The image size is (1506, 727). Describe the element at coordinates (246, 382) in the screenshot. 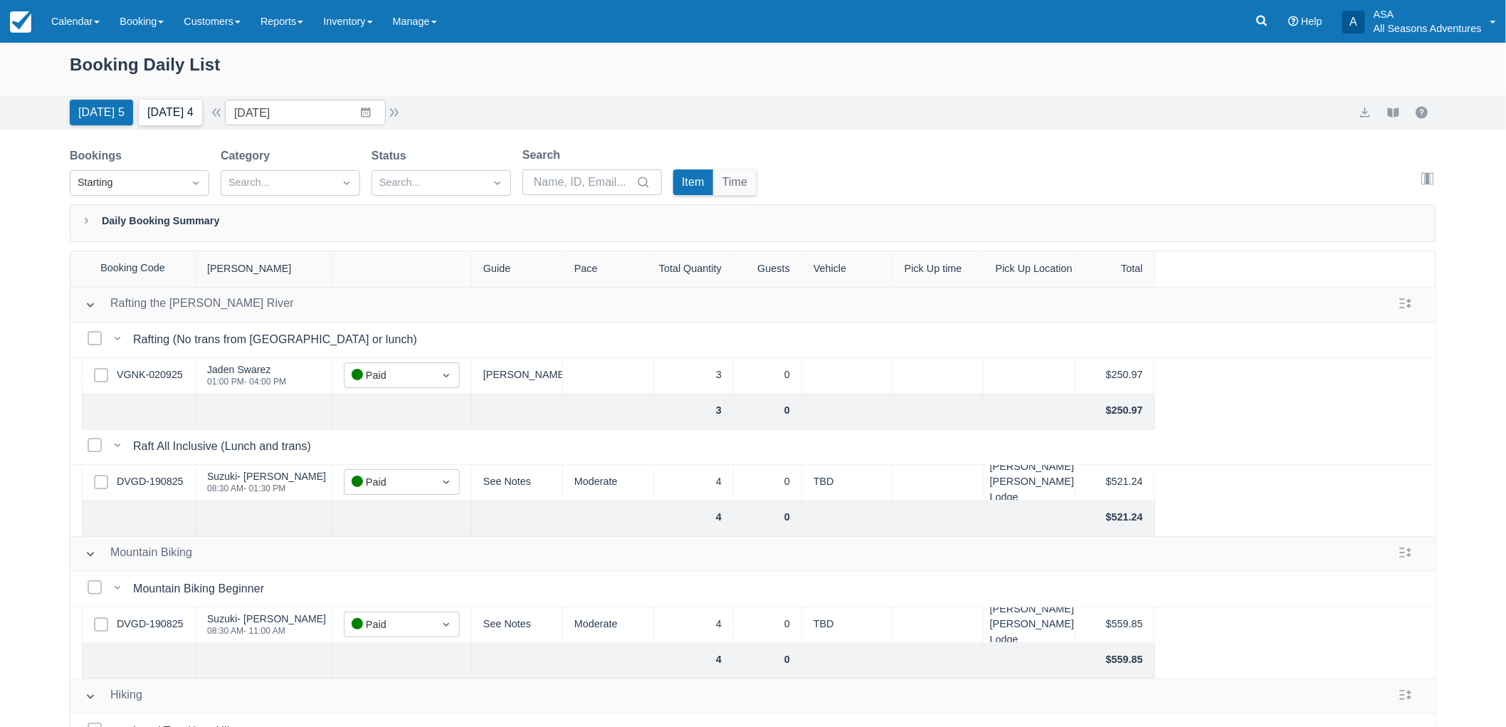

I see `div: 01:00 PM - 04:00 PM` at that location.